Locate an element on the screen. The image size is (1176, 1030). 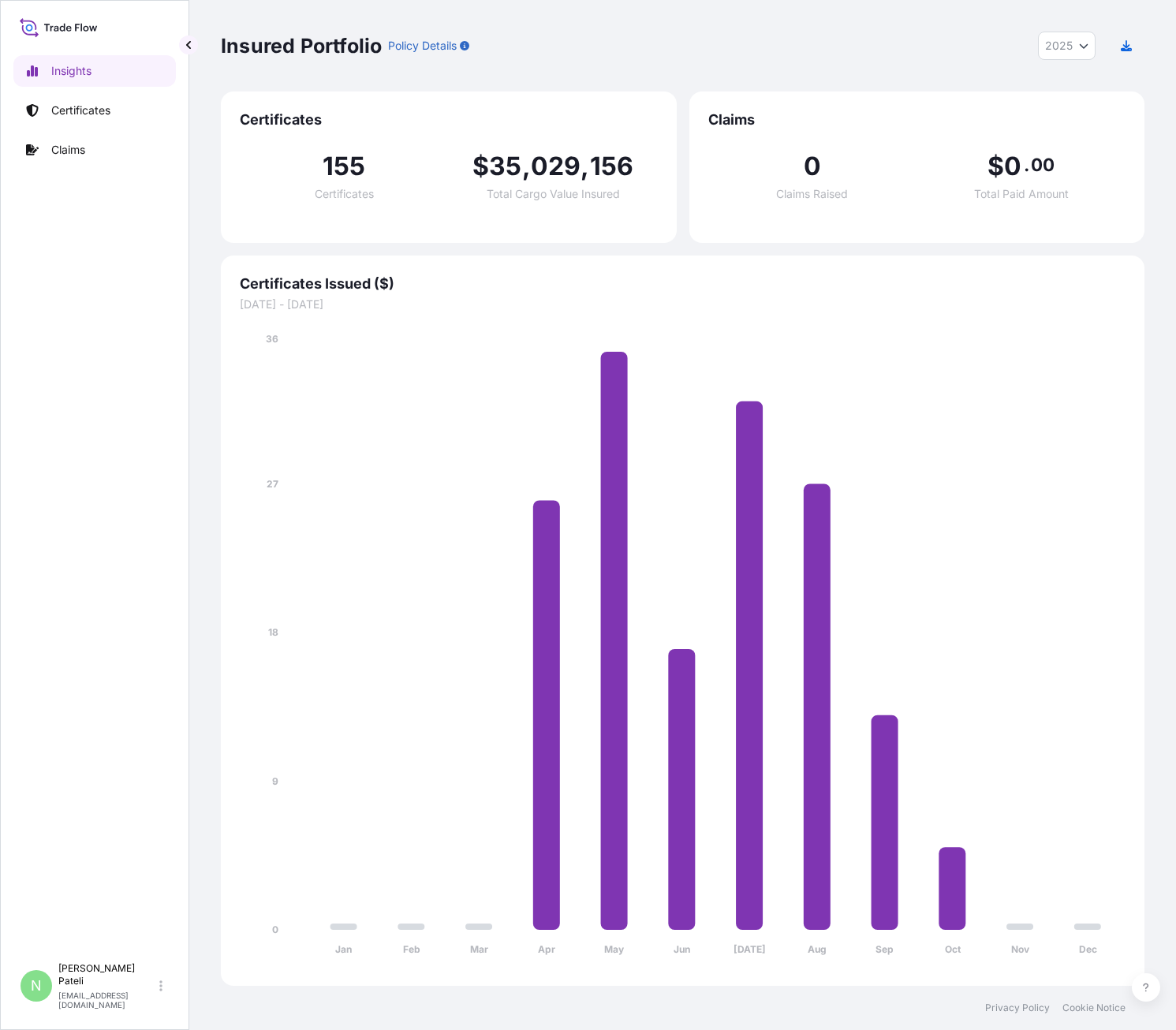
a: Certificates is located at coordinates (95, 111).